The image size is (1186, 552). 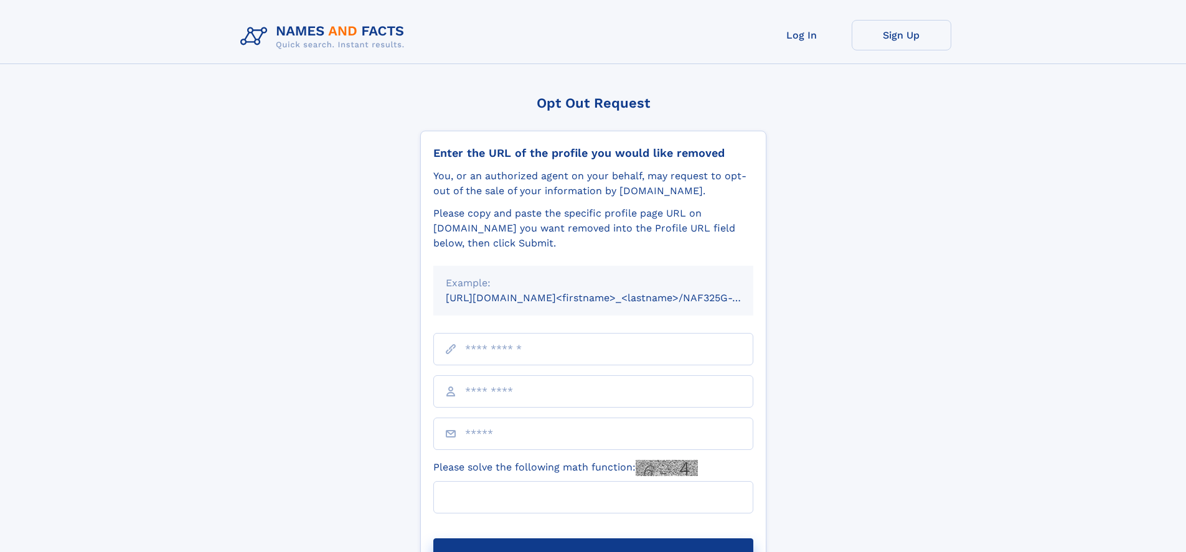 I want to click on div: You, or an authorized agent on your behalf, may request to opt-out of the sale of your informatio..., so click(x=593, y=184).